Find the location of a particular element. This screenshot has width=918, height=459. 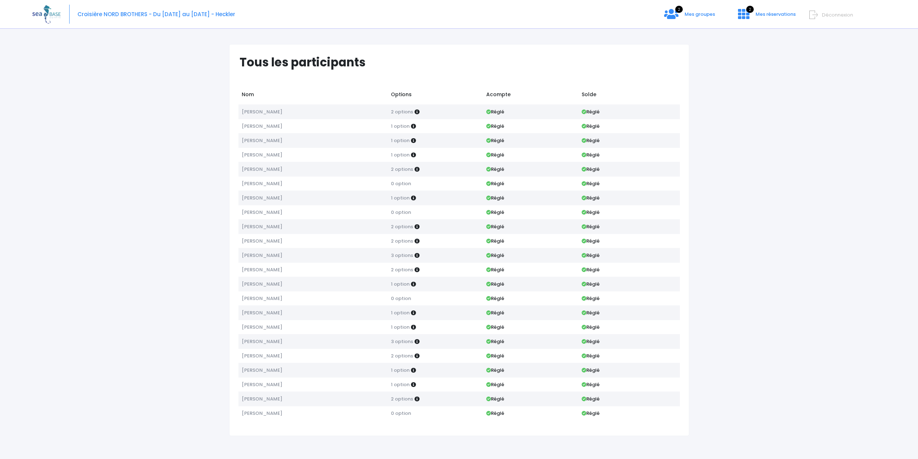

span: Mes groupes is located at coordinates (700, 14).